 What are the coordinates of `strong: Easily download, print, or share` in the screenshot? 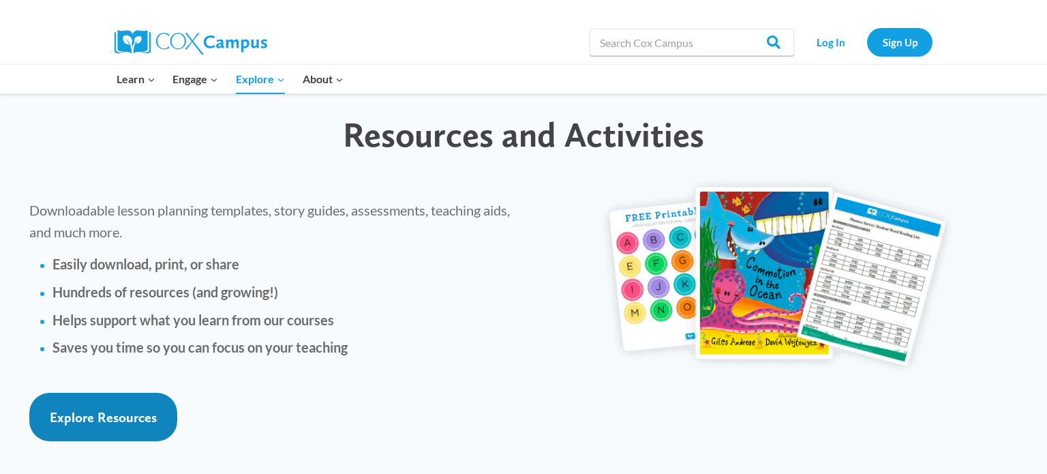 It's located at (146, 264).